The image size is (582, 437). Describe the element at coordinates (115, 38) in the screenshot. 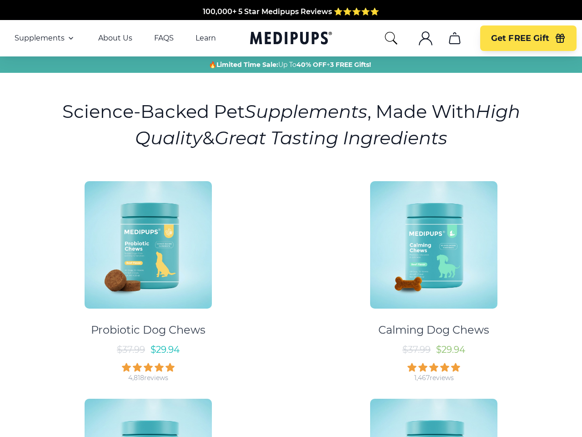

I see `a: About Us` at that location.